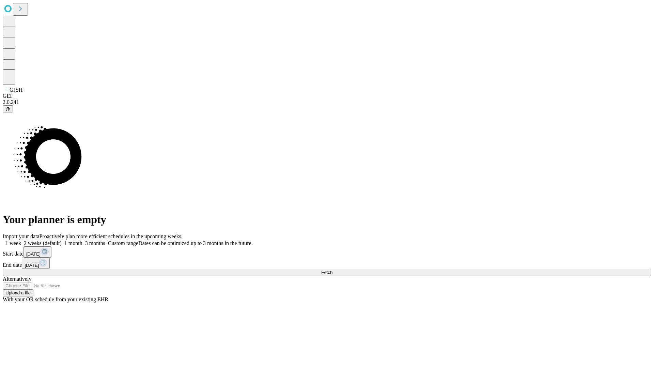  What do you see at coordinates (95, 243) in the screenshot?
I see `span: 3 months` at bounding box center [95, 243].